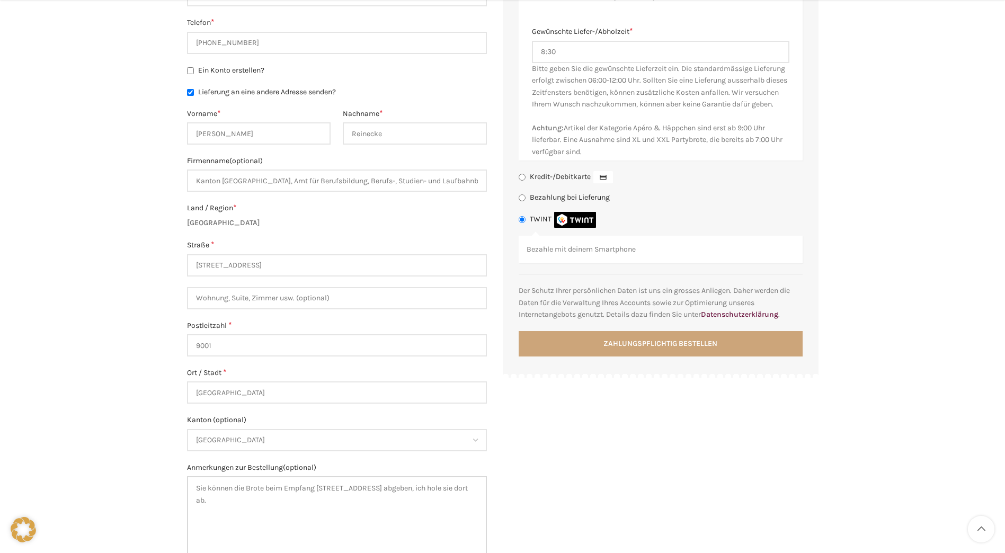 This screenshot has height=553, width=1005. Describe the element at coordinates (564, 219) in the screenshot. I see `label: TWINT` at that location.